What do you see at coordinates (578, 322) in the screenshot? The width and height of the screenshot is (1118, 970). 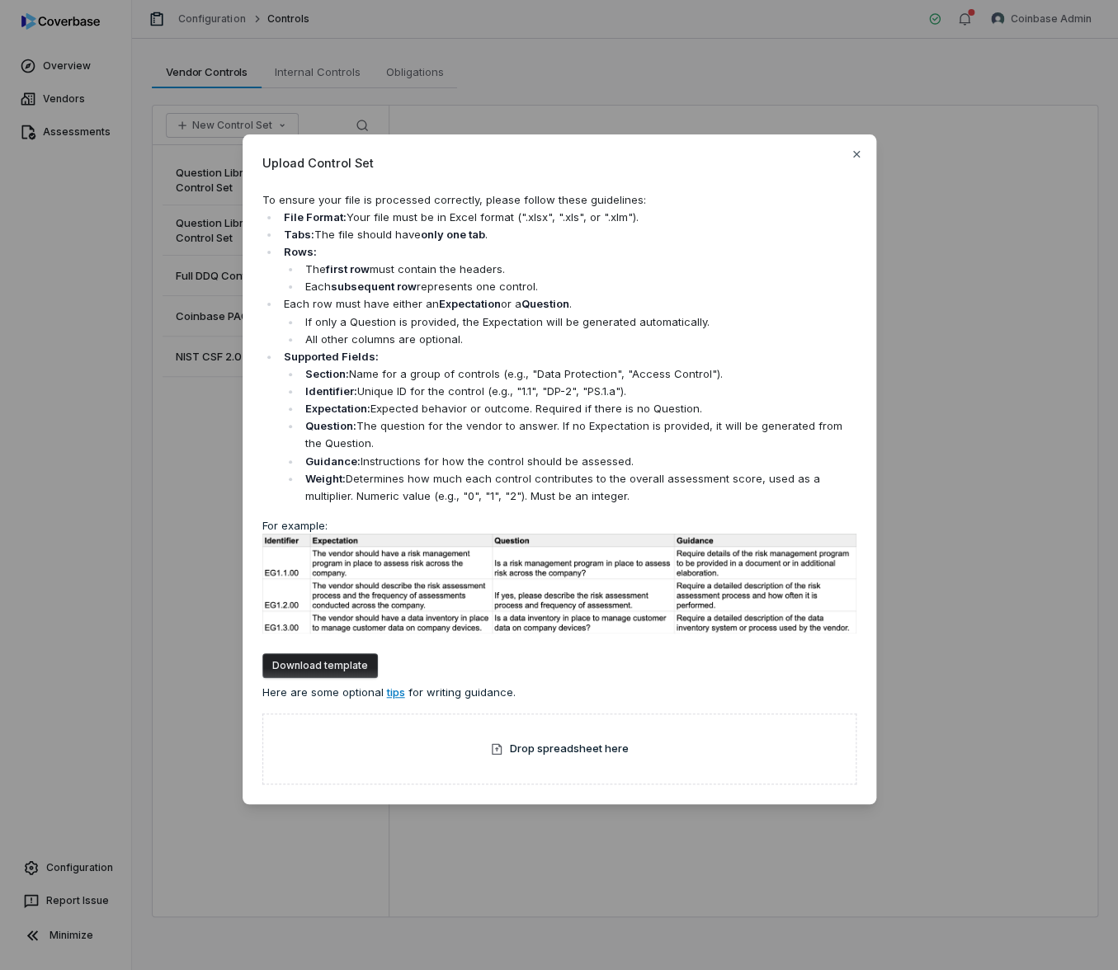 I see `li: If only a Question is provided, the Expectation will be generated automatically.` at bounding box center [578, 322].